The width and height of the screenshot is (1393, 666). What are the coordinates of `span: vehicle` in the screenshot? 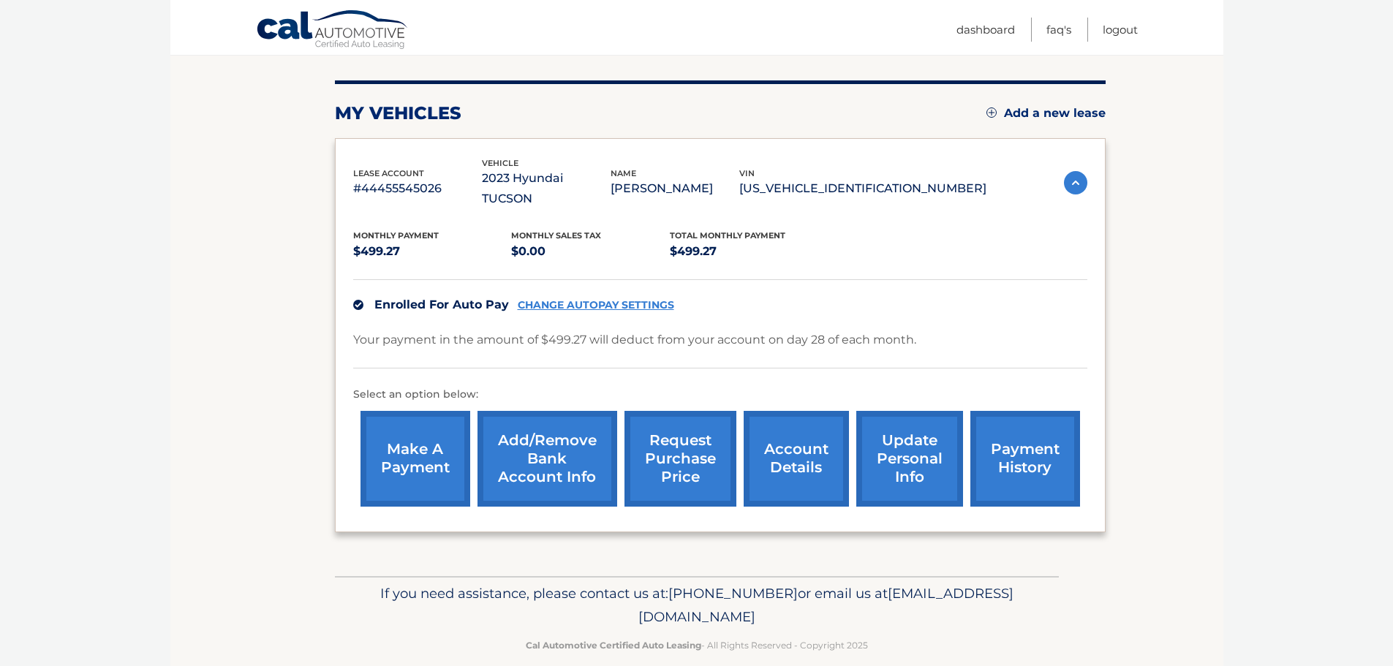 It's located at (500, 163).